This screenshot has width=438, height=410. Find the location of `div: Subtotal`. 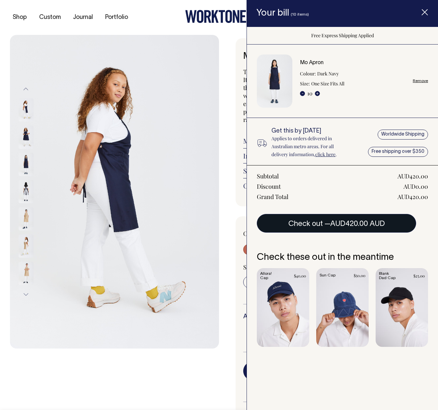

div: Subtotal is located at coordinates (268, 176).